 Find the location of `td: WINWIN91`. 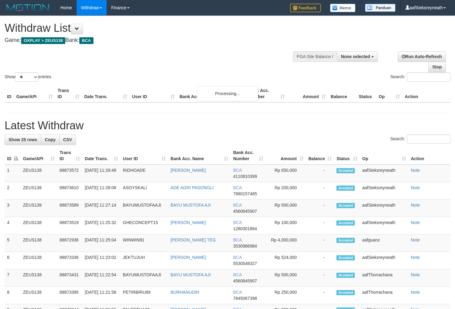

td: WINWIN91 is located at coordinates (144, 243).